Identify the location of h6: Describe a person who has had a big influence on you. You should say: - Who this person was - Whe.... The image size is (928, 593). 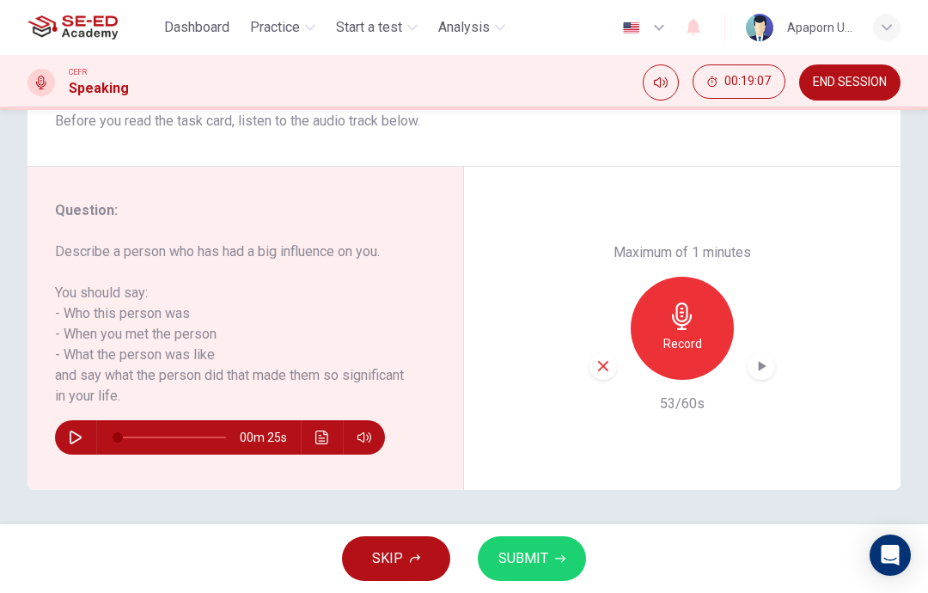
(235, 324).